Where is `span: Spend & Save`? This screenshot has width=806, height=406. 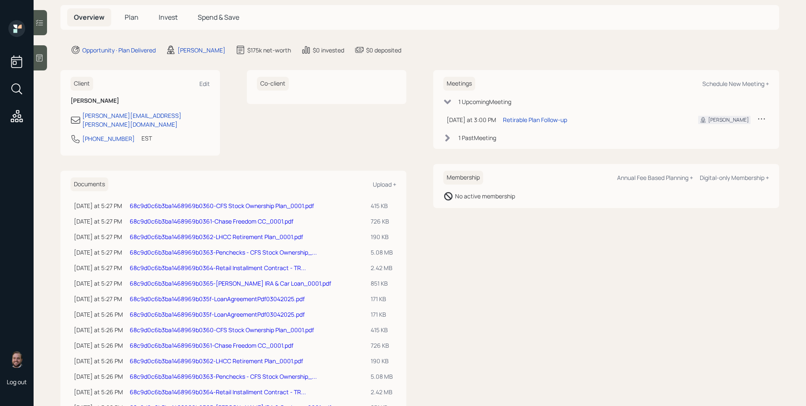 span: Spend & Save is located at coordinates (218, 17).